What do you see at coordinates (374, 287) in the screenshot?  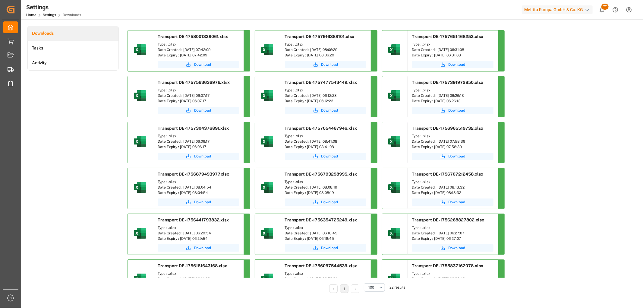 I see `button: open menu` at bounding box center [374, 287].